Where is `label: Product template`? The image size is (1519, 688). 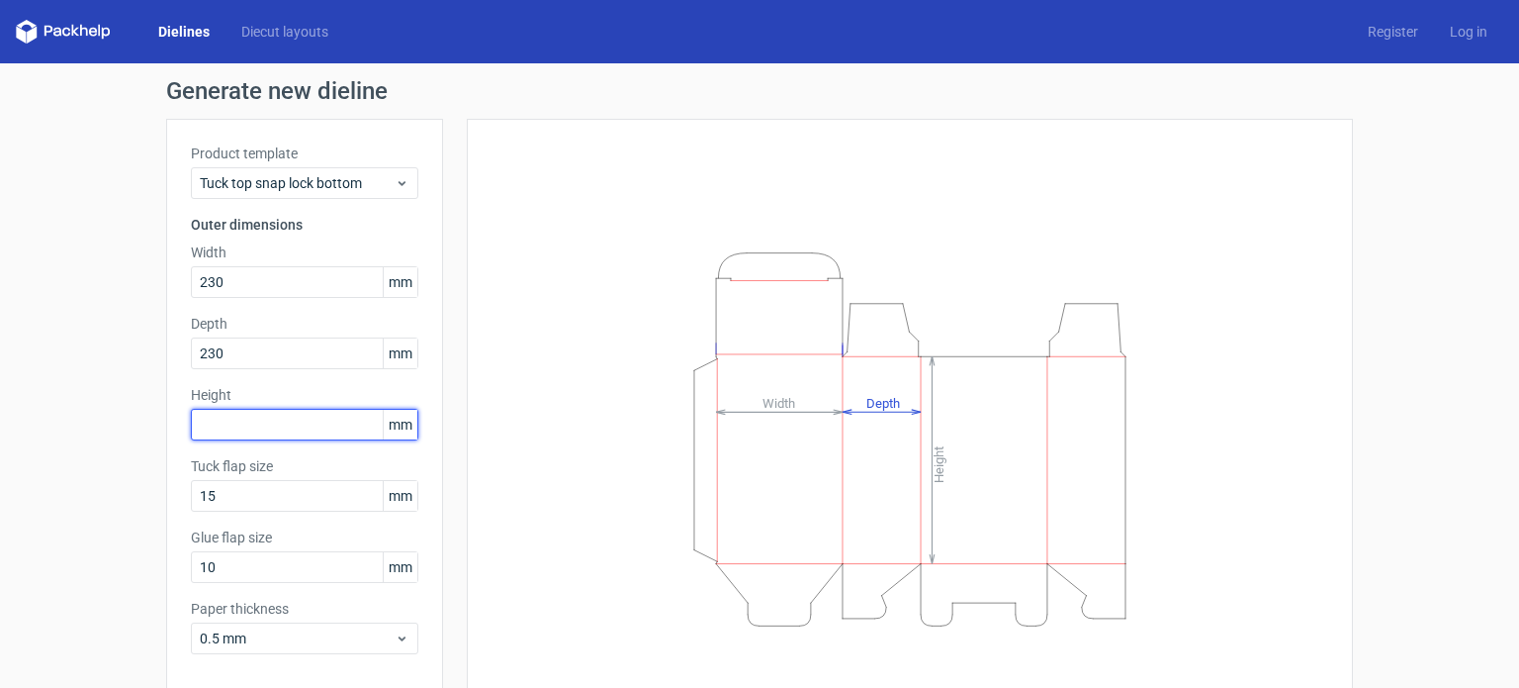 label: Product template is located at coordinates (305, 153).